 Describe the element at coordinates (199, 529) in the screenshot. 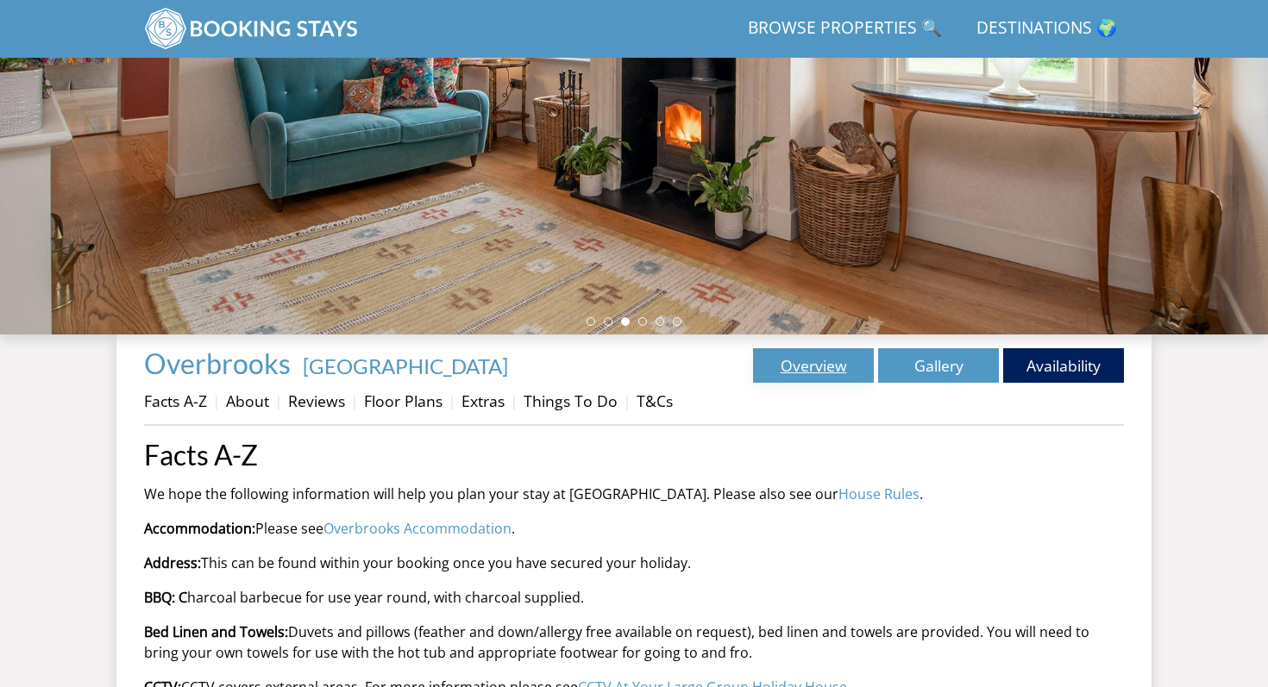

I see `strong: Accommodation:` at that location.